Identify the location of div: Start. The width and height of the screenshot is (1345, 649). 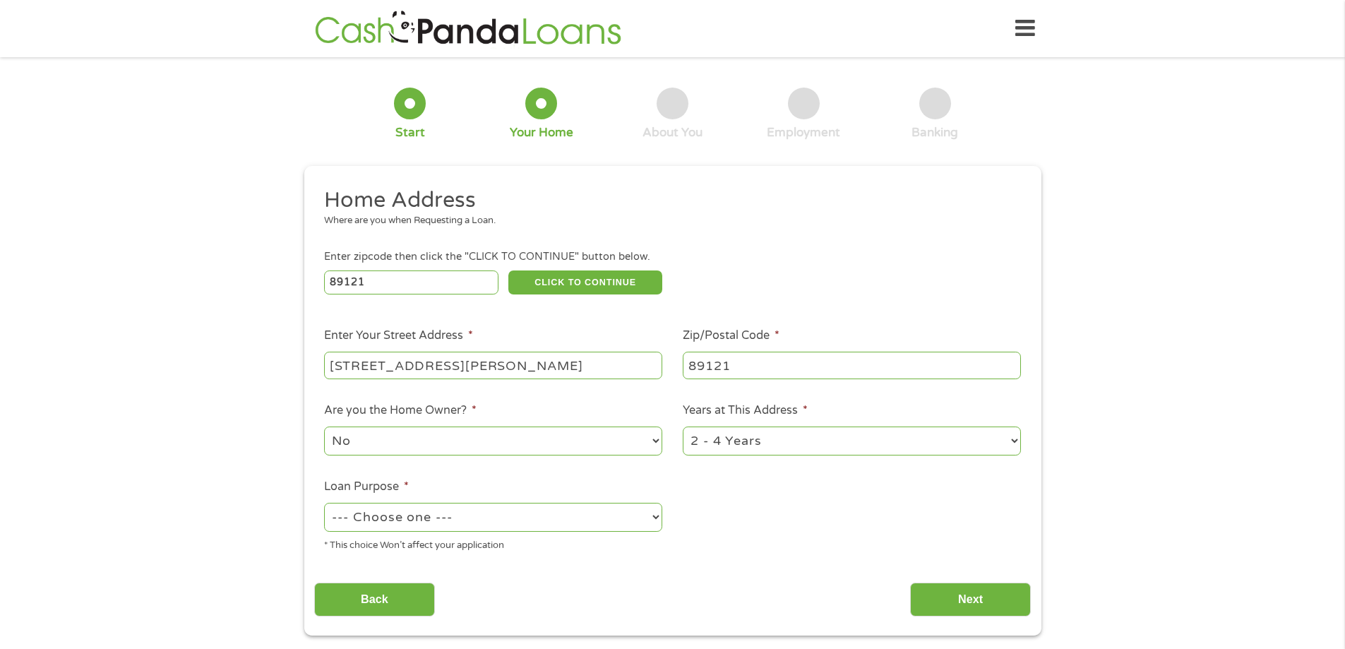
(410, 133).